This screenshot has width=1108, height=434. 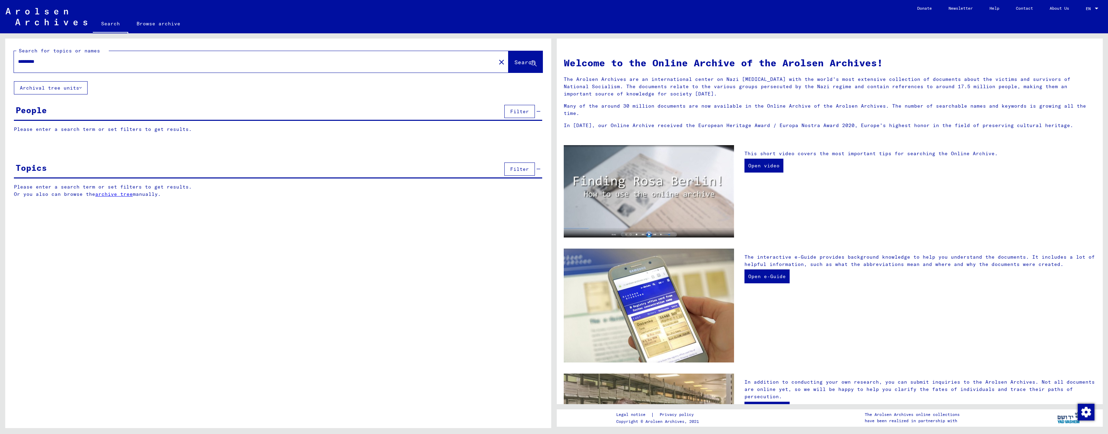 What do you see at coordinates (31, 168) in the screenshot?
I see `div: Topics` at bounding box center [31, 168].